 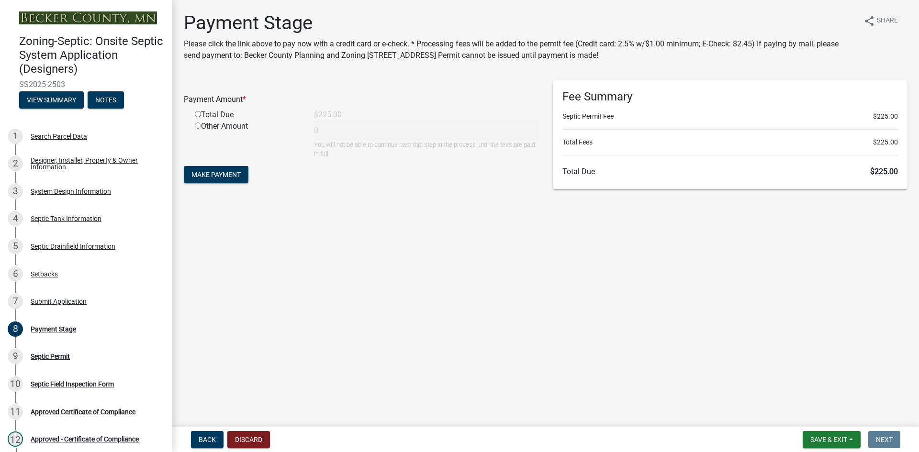 What do you see at coordinates (15, 274) in the screenshot?
I see `div: 6` at bounding box center [15, 274].